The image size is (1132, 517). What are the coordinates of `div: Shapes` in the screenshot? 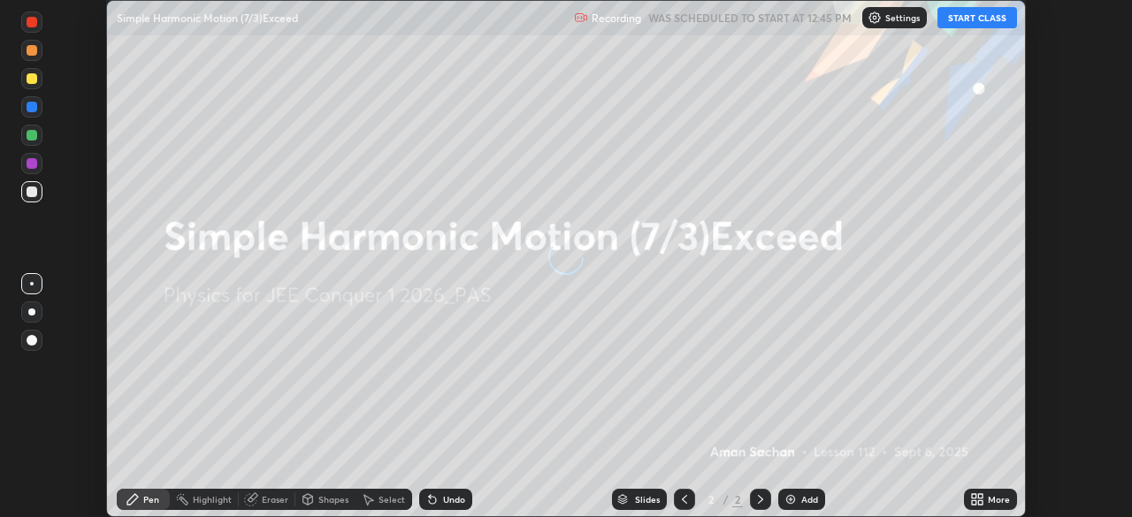 It's located at (333, 500).